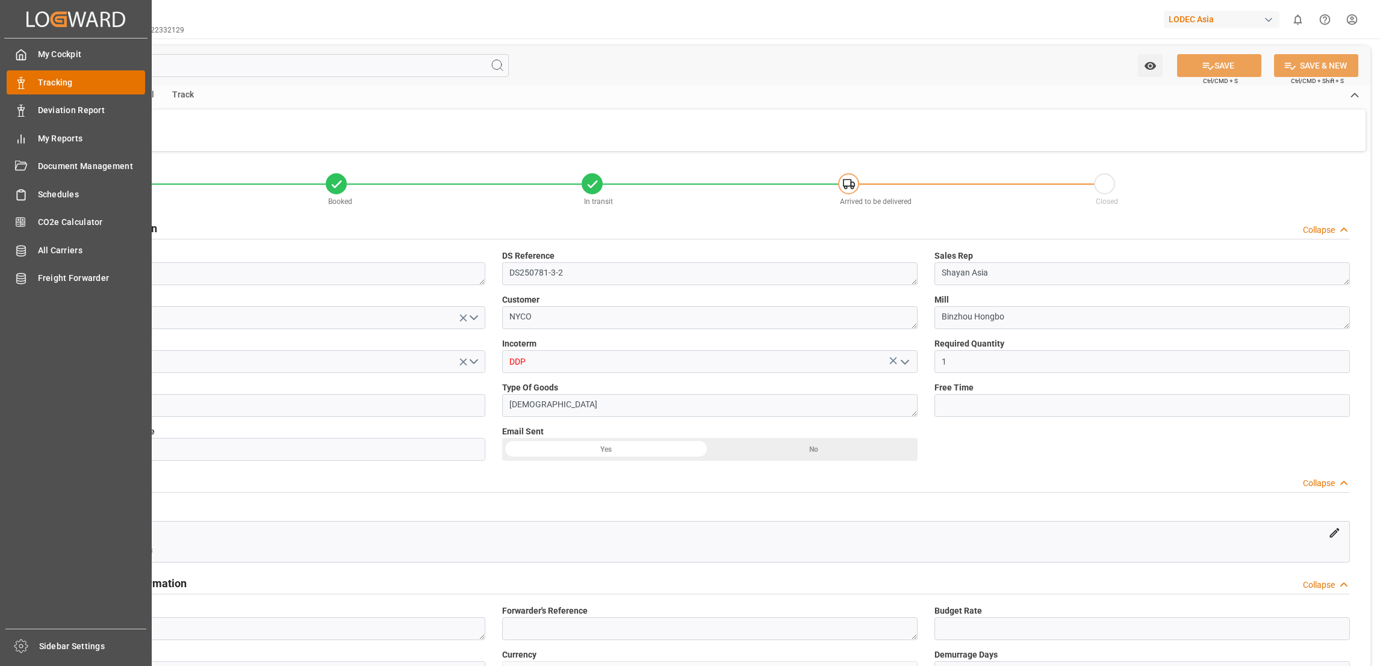 This screenshot has height=666, width=1380. Describe the element at coordinates (76, 194) in the screenshot. I see `a: Schedules` at that location.